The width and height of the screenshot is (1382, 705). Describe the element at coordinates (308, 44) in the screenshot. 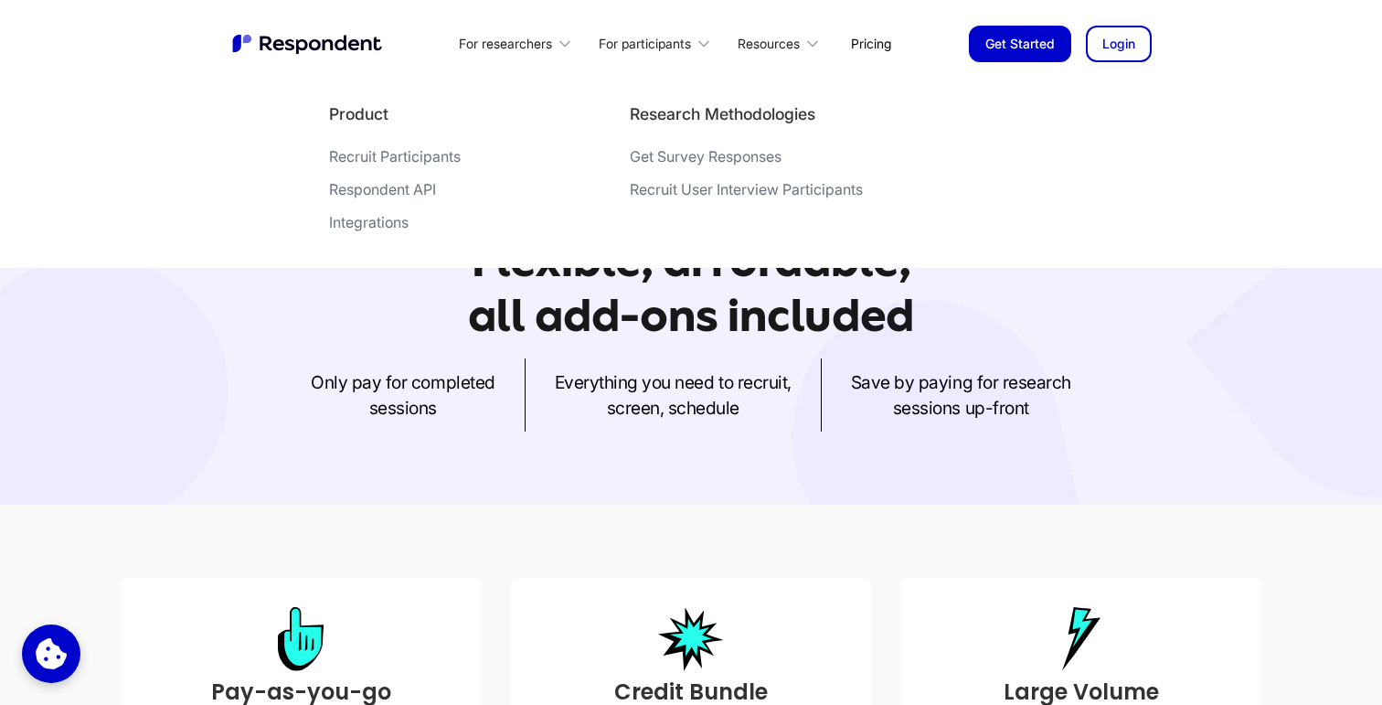

I see `img: Untitled UI logotext` at that location.